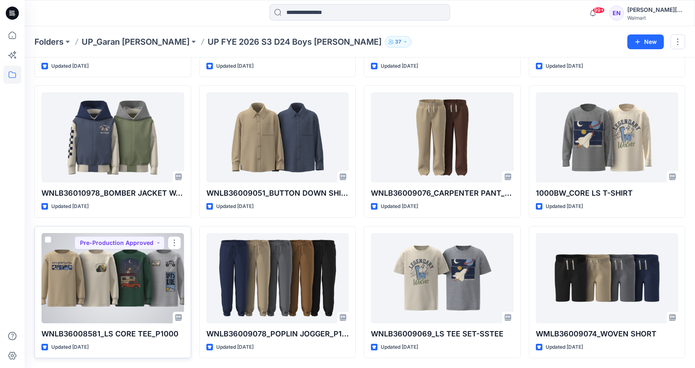 The height and width of the screenshot is (368, 695). I want to click on a: WNLB36009051_BUTTON DOWN SHIRT_P6264, so click(278, 138).